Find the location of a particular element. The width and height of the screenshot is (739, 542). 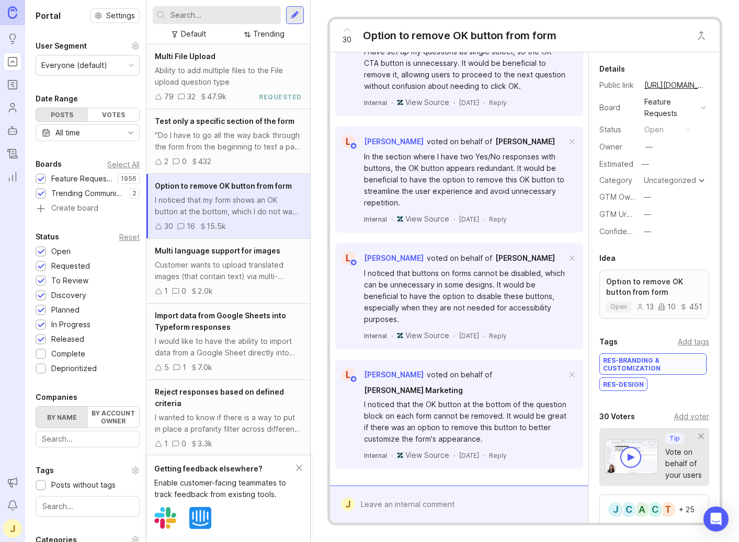

div: 432 is located at coordinates (204, 162).